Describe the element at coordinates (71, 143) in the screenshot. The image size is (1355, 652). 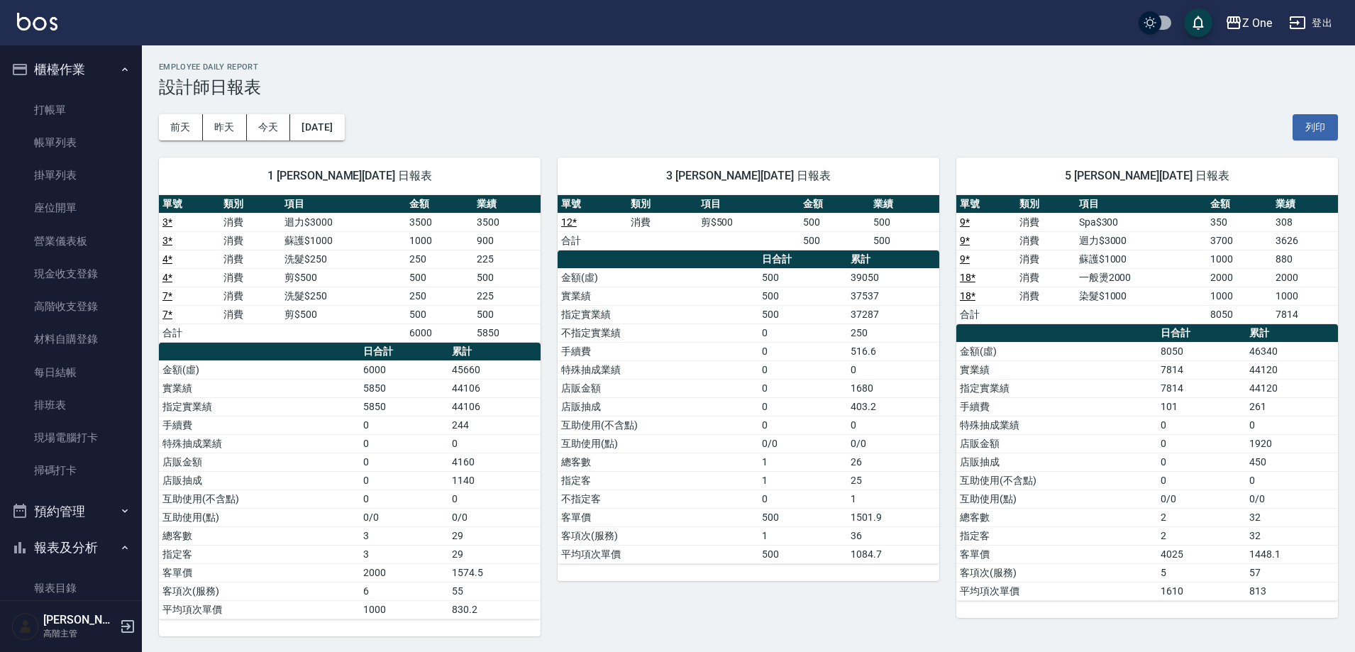
I see `a: 帳單列表` at that location.